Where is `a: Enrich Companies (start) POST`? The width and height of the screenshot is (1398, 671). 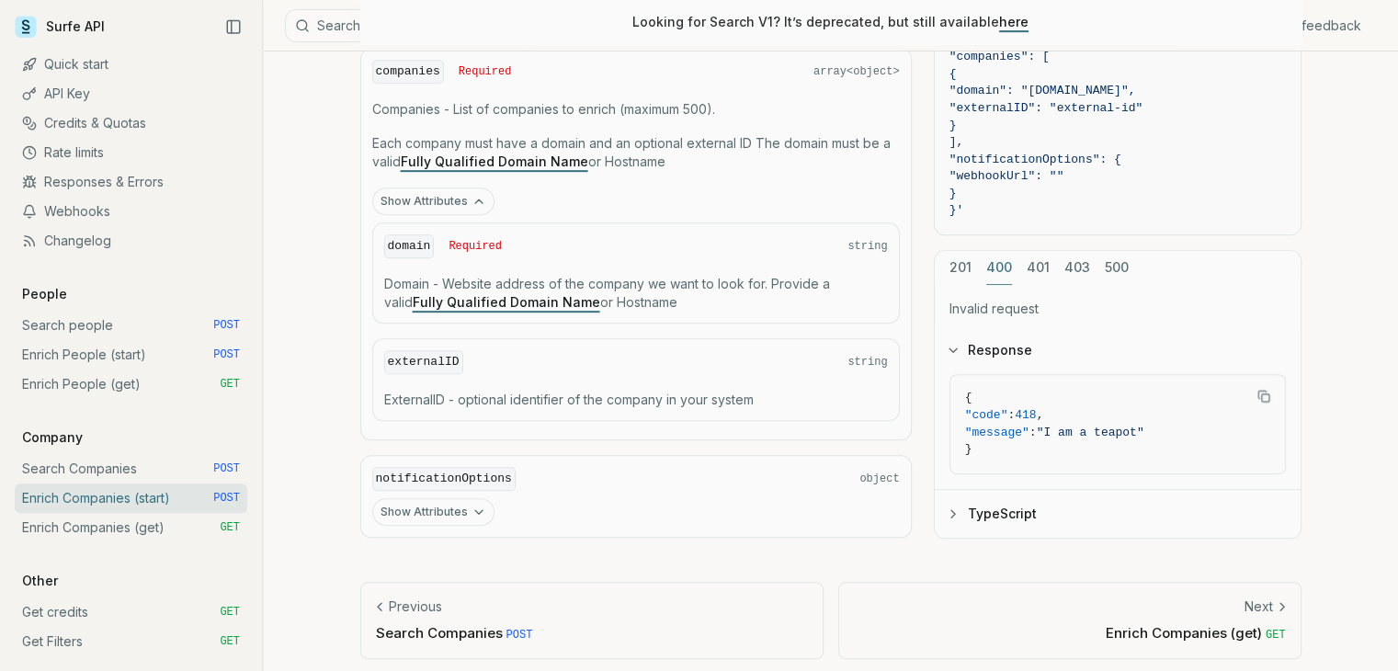 a: Enrich Companies (start) POST is located at coordinates (130, 498).